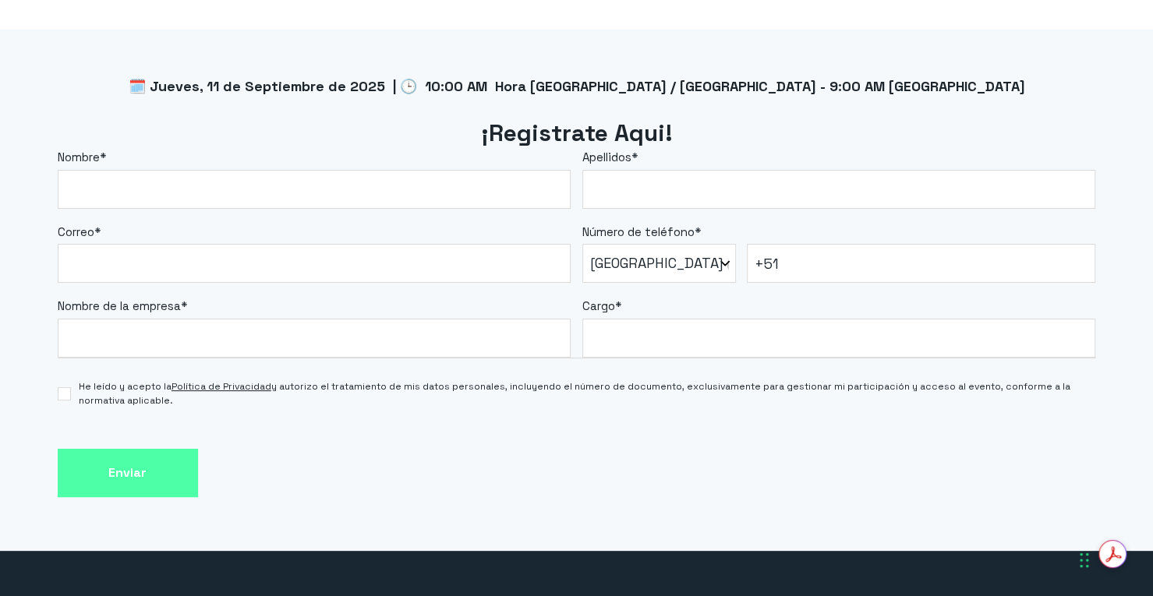  I want to click on span: He leído y acepto la y autorizo el tratamiento de mis datos personales, incluyendo el número de d..., so click(587, 394).